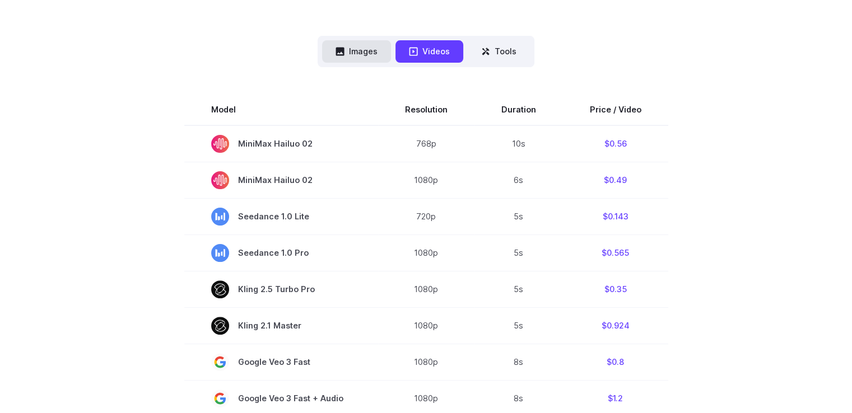 The image size is (852, 413). I want to click on td: $0.49, so click(615, 180).